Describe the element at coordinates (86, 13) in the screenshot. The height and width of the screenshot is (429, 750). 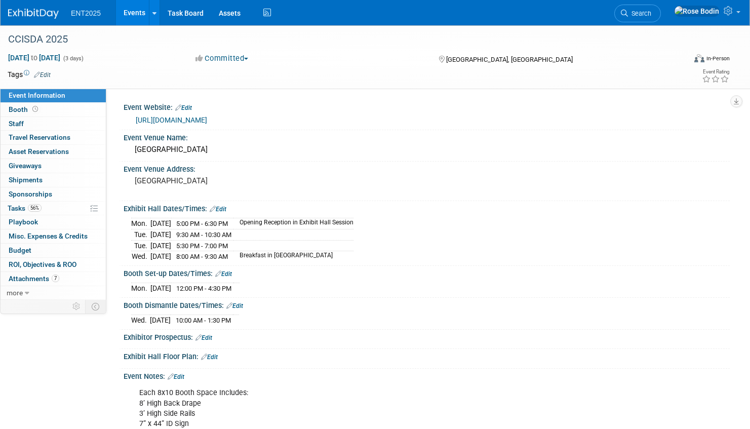
I see `span: ENT2025` at that location.